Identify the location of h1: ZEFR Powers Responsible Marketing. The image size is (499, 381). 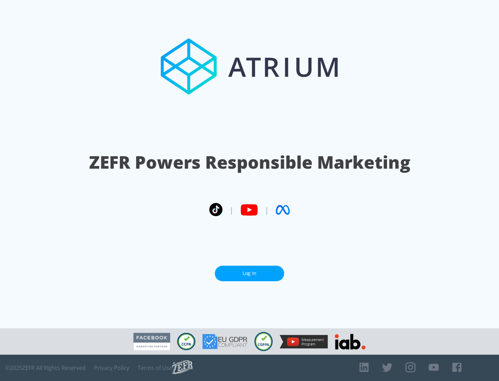
(250, 162).